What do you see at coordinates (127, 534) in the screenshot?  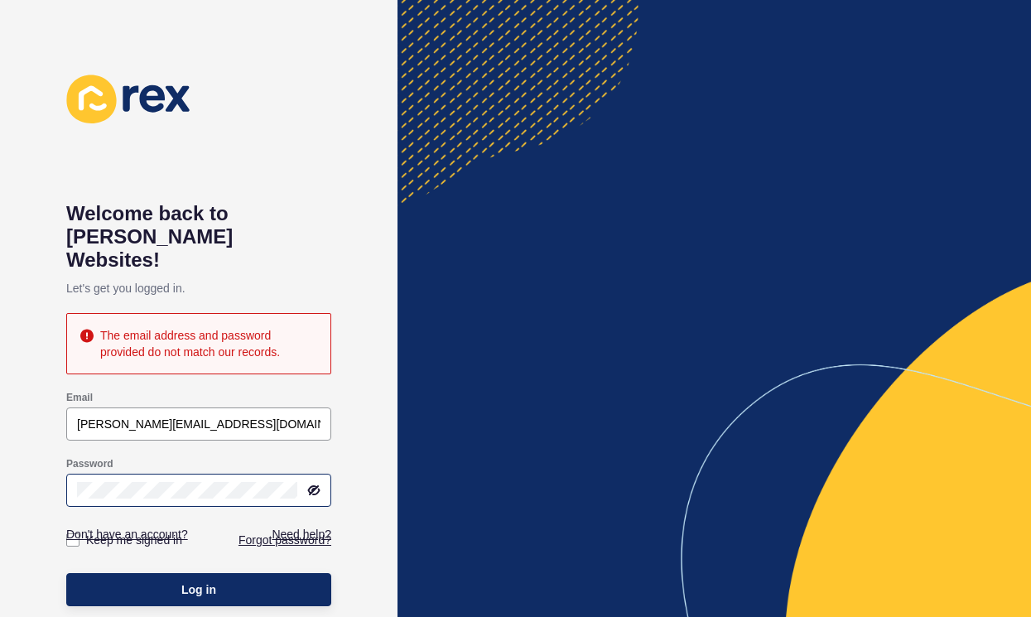 I see `a: Don't have an account?` at bounding box center [127, 534].